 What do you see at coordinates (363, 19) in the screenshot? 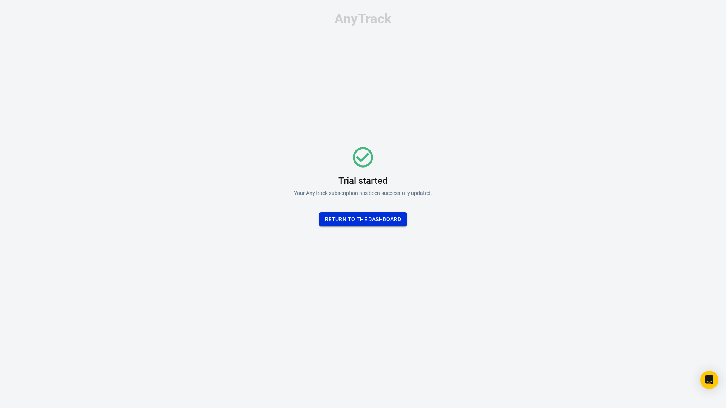
I see `div: AnyTrack` at bounding box center [363, 19].